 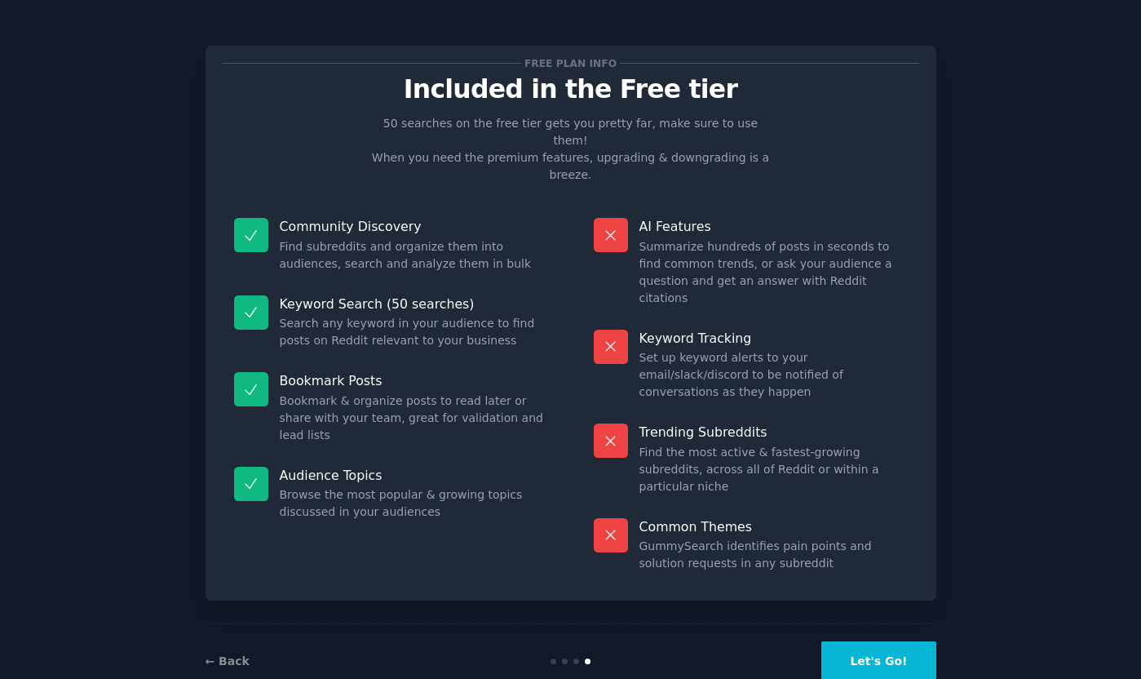 I want to click on p: Bookmark Posts, so click(x=414, y=380).